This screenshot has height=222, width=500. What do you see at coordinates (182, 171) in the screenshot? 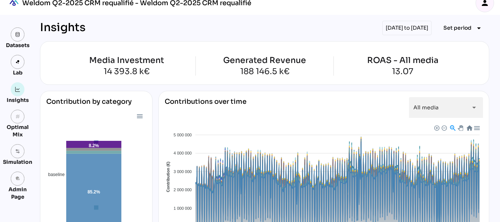
I see `tspan: 3 000 000` at bounding box center [182, 171].